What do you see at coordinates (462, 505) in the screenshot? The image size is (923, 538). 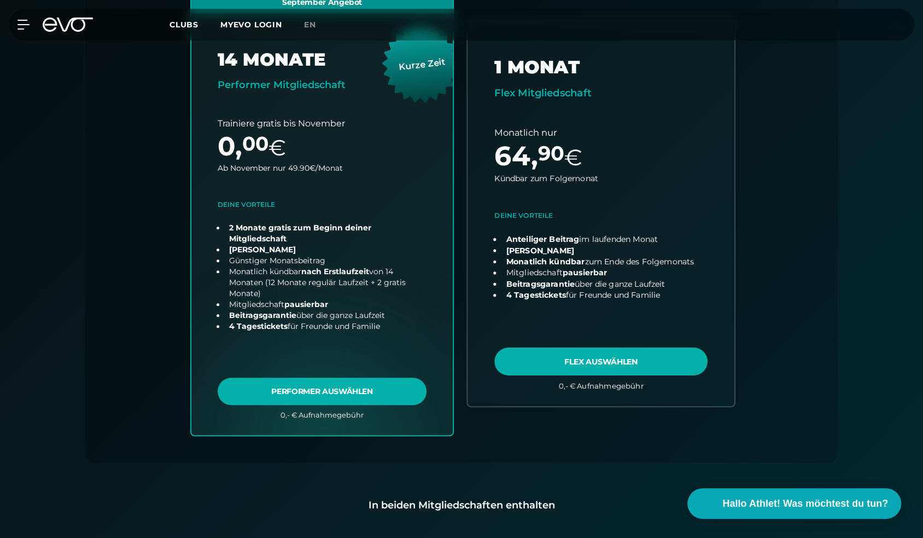 I see `div: In beiden Mitgliedschaften enthalten` at bounding box center [462, 505].